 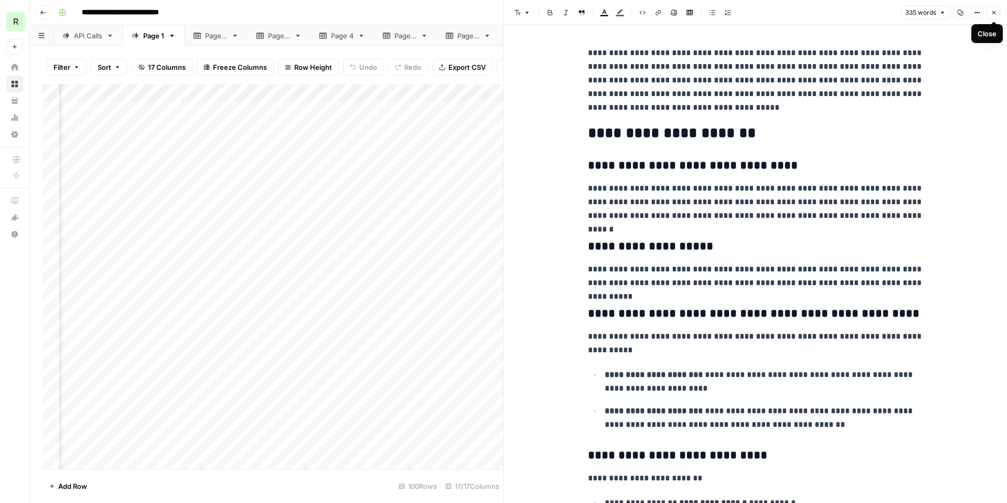 I want to click on button: Redo, so click(x=408, y=67).